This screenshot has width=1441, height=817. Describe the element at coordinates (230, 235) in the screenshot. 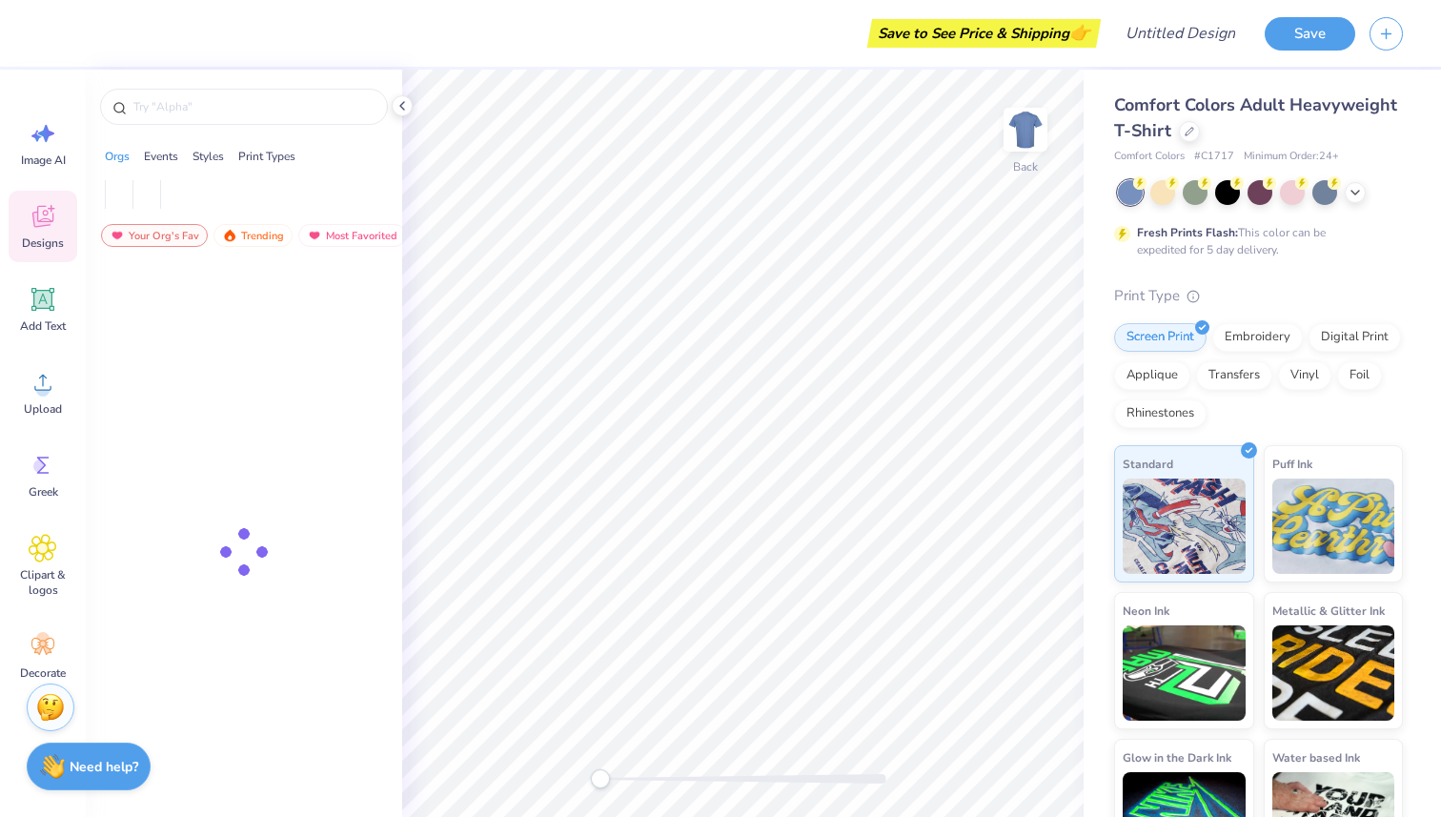

I see `img: trending.gif` at that location.